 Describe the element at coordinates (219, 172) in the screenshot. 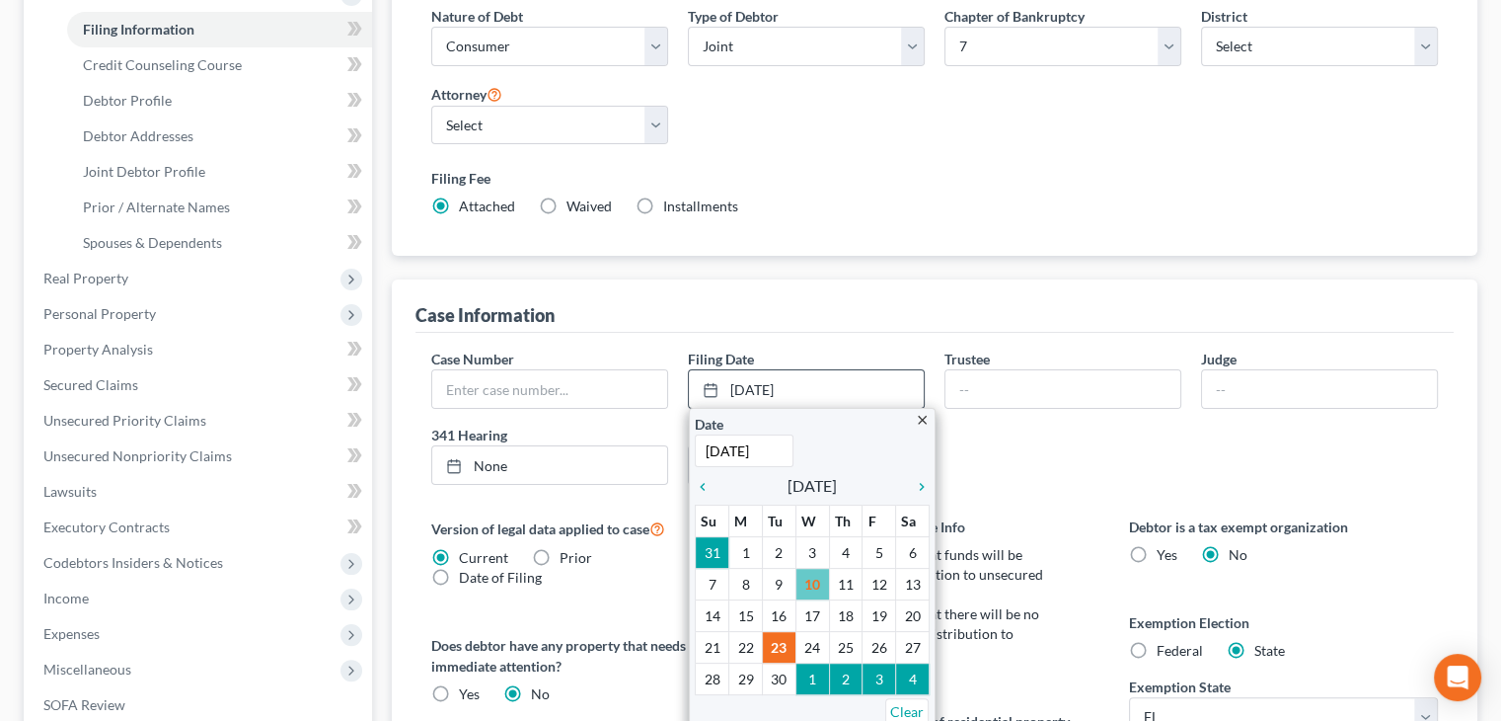

I see `a: Joint Debtor Profile` at that location.